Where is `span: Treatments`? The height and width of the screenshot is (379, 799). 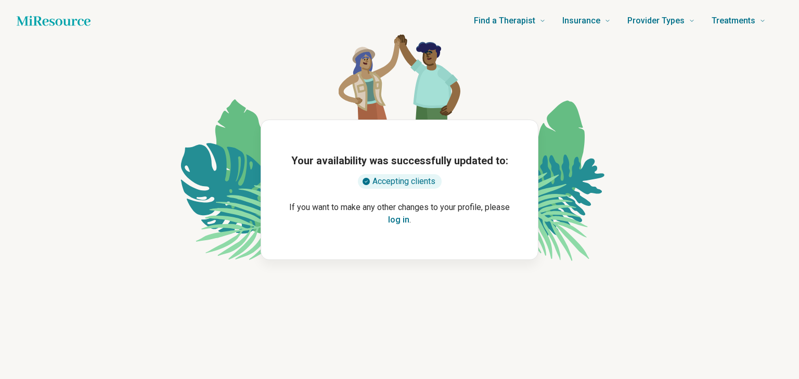 span: Treatments is located at coordinates (733, 21).